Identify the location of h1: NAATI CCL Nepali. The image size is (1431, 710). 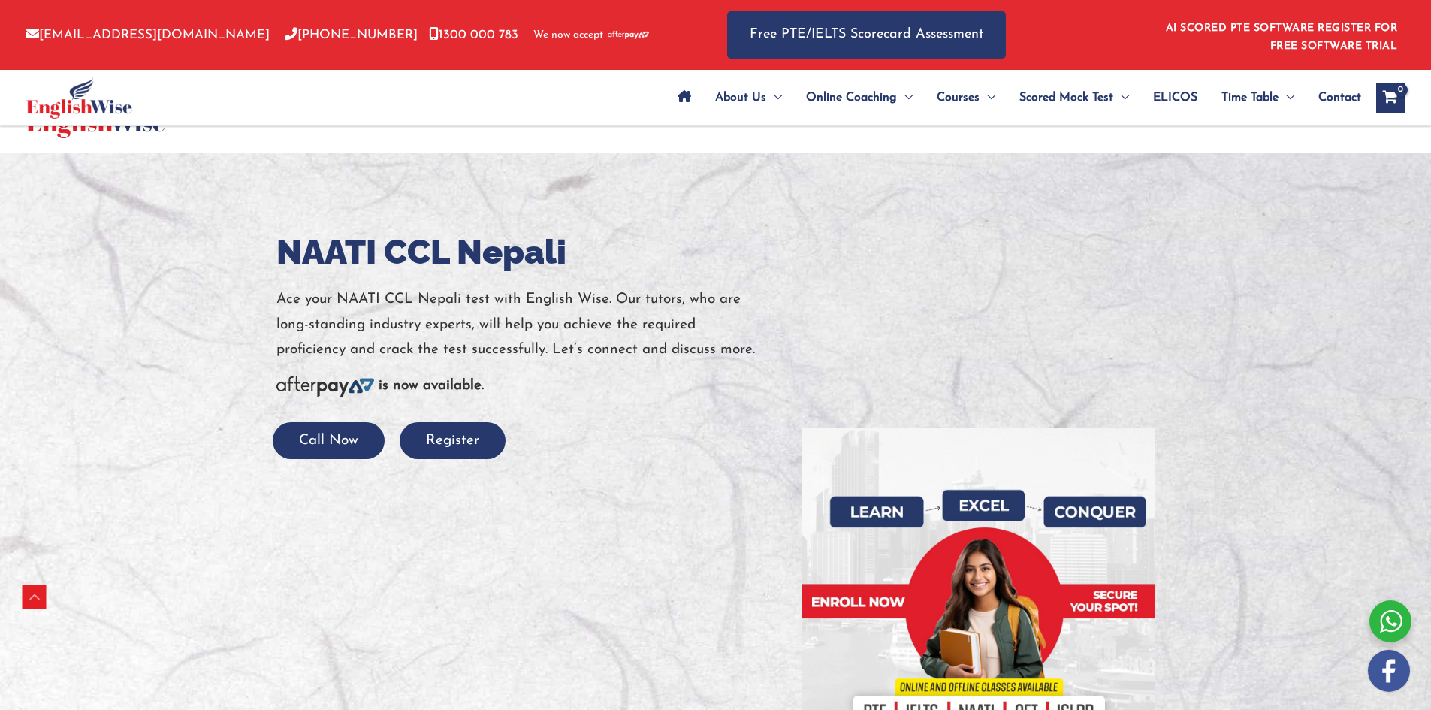
(528, 252).